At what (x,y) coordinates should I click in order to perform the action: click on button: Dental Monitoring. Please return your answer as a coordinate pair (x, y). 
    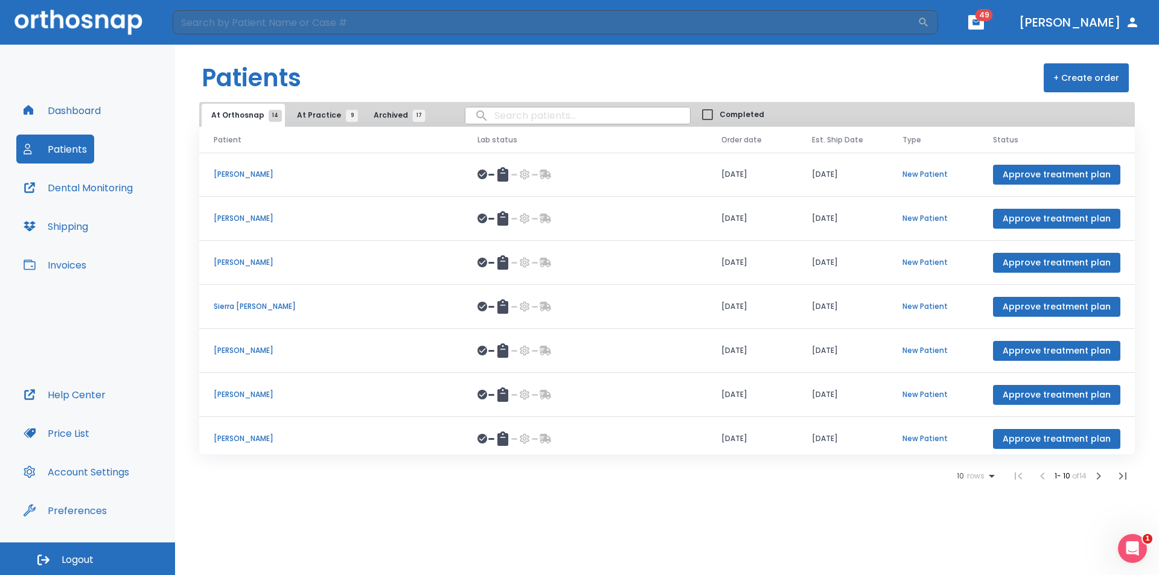
    Looking at the image, I should click on (78, 188).